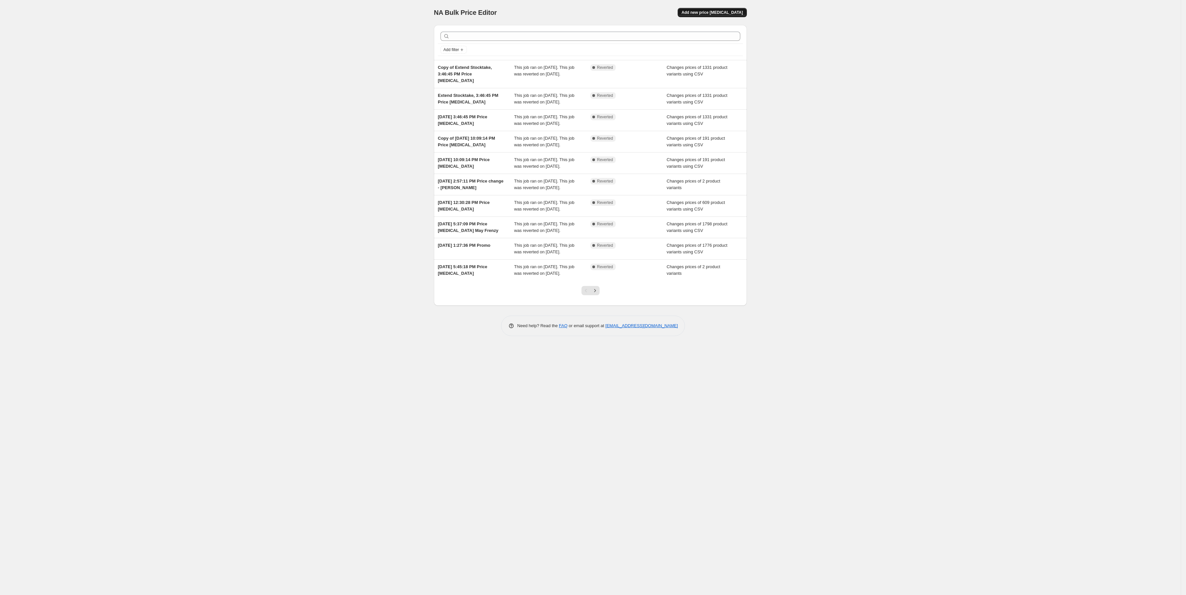  What do you see at coordinates (590, 291) in the screenshot?
I see `nav: Pagination` at bounding box center [590, 291].